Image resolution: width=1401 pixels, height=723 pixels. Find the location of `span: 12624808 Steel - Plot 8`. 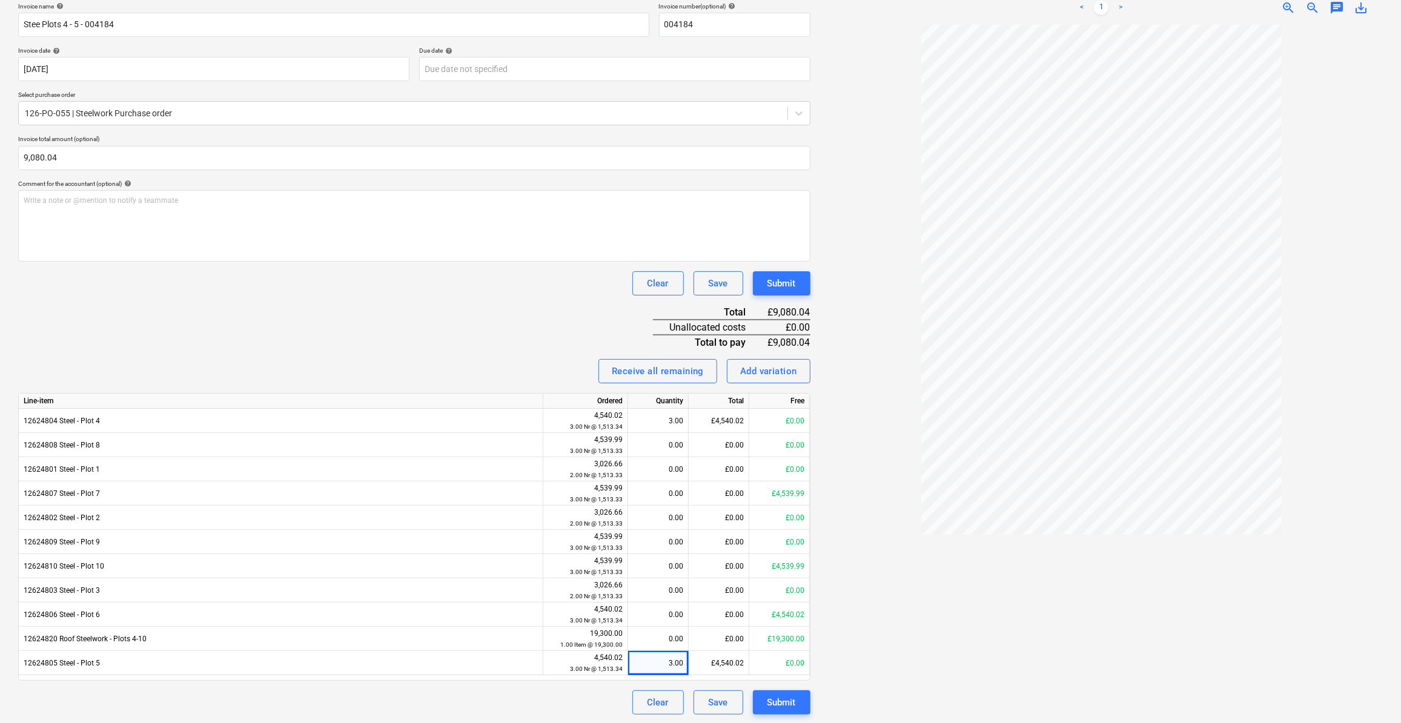

span: 12624808 Steel - Plot 8 is located at coordinates (62, 445).